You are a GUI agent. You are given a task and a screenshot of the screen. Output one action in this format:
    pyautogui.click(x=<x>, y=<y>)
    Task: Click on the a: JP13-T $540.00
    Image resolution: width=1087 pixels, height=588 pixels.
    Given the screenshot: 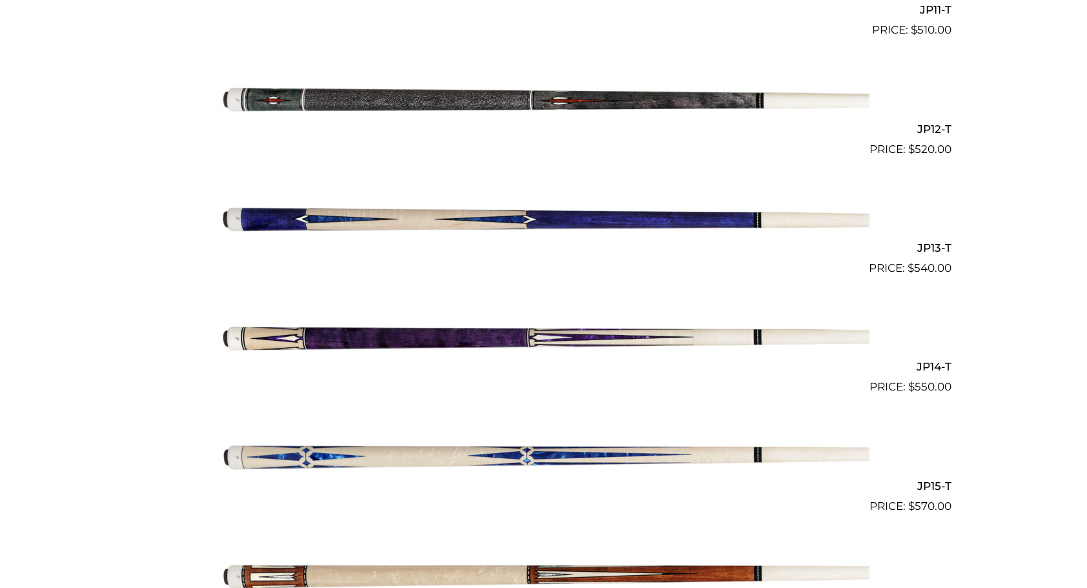 What is the action you would take?
    pyautogui.click(x=543, y=220)
    